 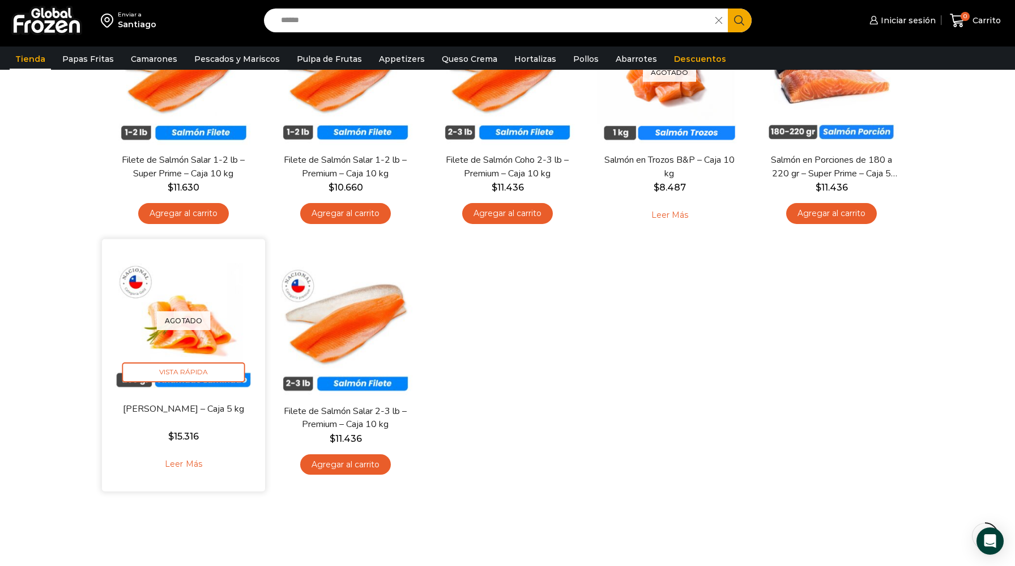 I want to click on a: Agregar al carrito: “Filete de Salmón Coho 2-3 lb - Premium - Caja 10 kg”, so click(x=508, y=213).